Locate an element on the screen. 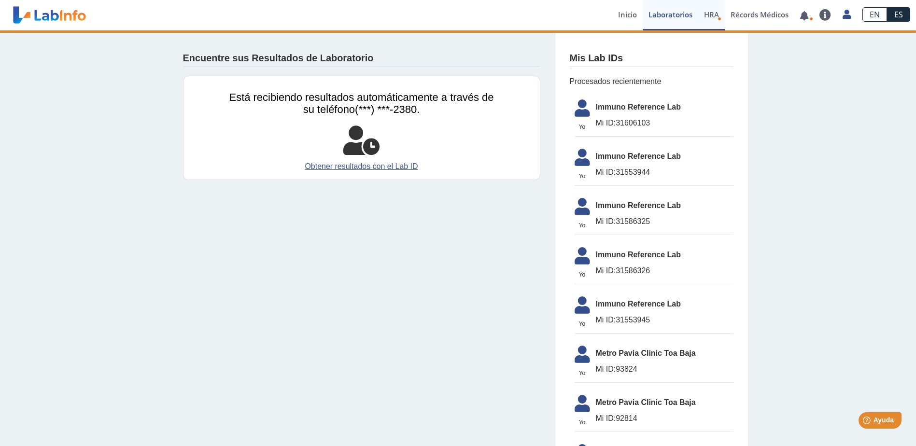  span: Está recibiendo resultados automáticamente a través de su teléfono is located at coordinates (361, 103).